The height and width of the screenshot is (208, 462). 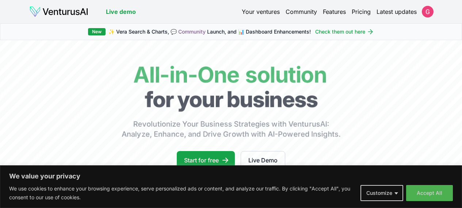 I want to click on p: We use cookies to enhance your browsing experience, serve personalized ads or content, and analyz..., so click(x=182, y=193).